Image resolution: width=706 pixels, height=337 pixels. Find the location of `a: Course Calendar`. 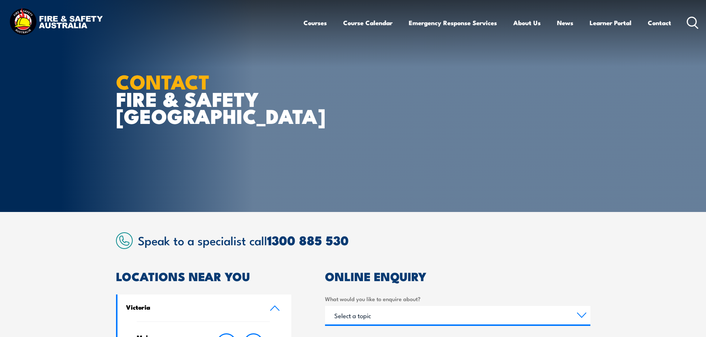

a: Course Calendar is located at coordinates (367, 23).